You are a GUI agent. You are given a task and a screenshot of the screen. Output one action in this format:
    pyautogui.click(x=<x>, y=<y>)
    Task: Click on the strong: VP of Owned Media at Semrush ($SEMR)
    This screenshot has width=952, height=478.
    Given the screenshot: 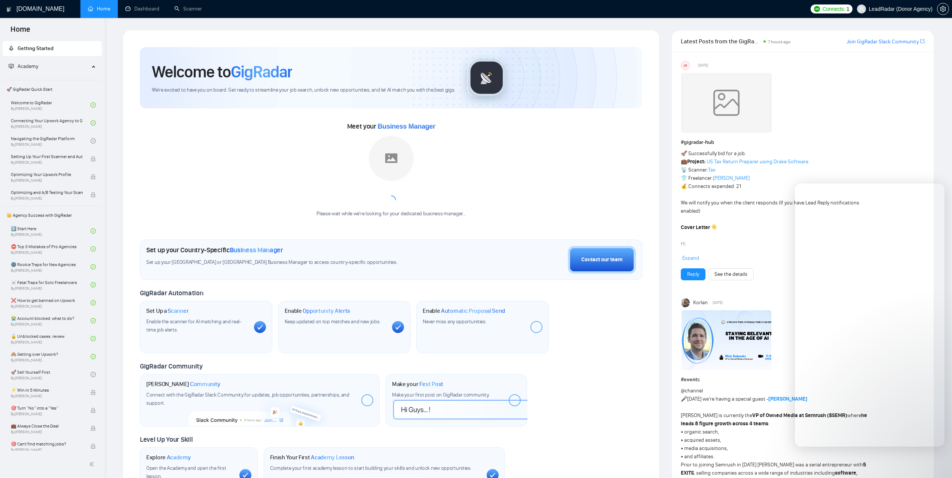 What is the action you would take?
    pyautogui.click(x=800, y=416)
    